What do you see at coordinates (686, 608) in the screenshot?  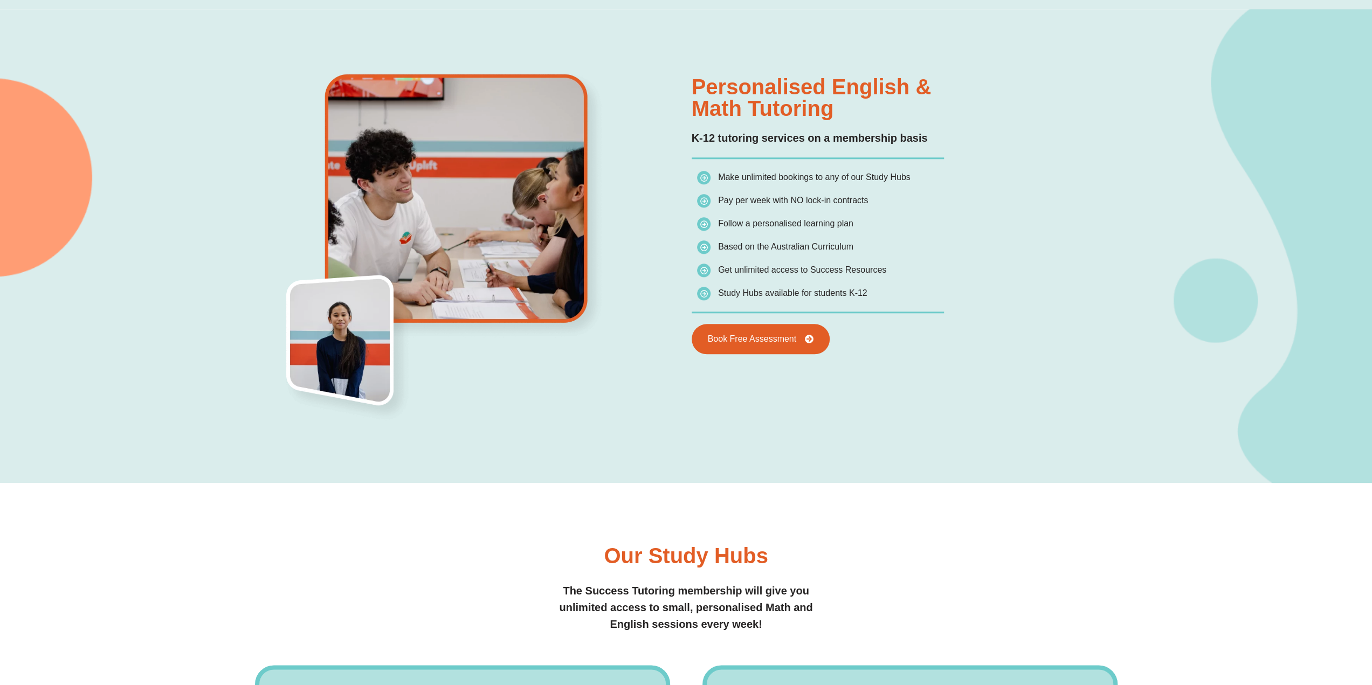 I see `h2: The Success Tutoring membership will give you unlimited access to small, personalised Math and En...` at bounding box center [686, 608].